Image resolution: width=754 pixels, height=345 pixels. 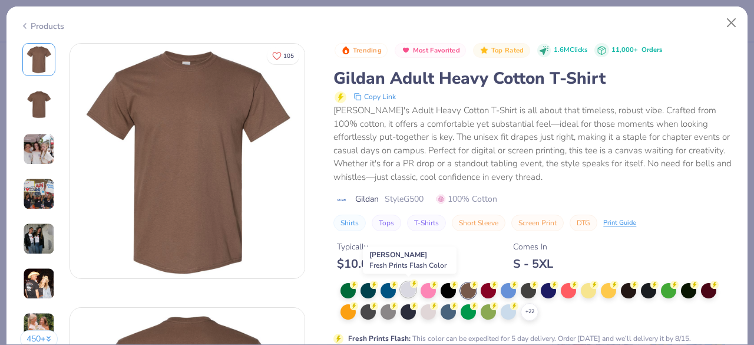 I want to click on div: Print Guide, so click(x=620, y=223).